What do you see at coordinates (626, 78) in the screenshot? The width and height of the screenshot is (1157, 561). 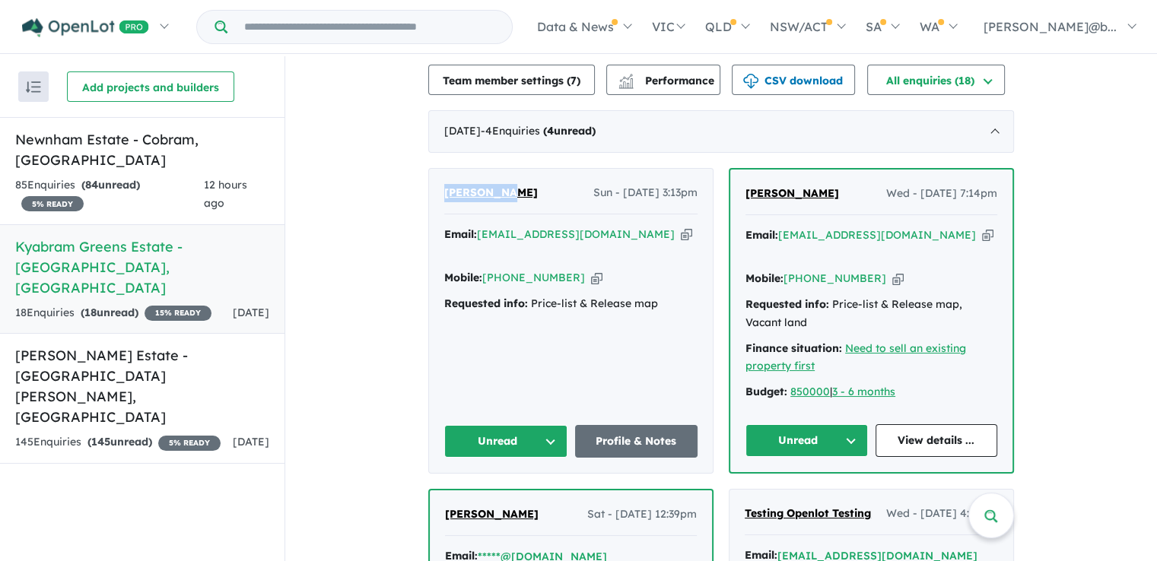 I see `img: line-chart.svg` at bounding box center [626, 78].